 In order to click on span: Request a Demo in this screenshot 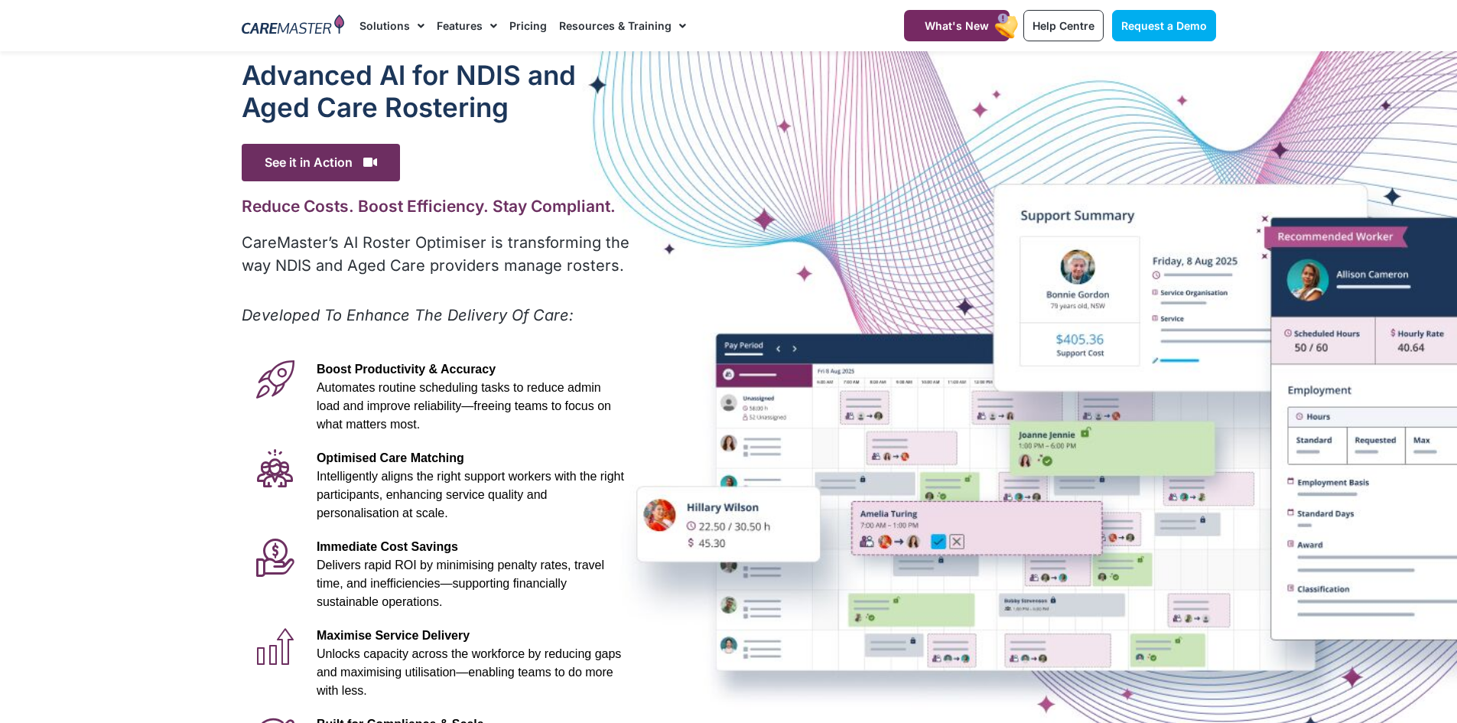, I will do `click(1164, 25)`.